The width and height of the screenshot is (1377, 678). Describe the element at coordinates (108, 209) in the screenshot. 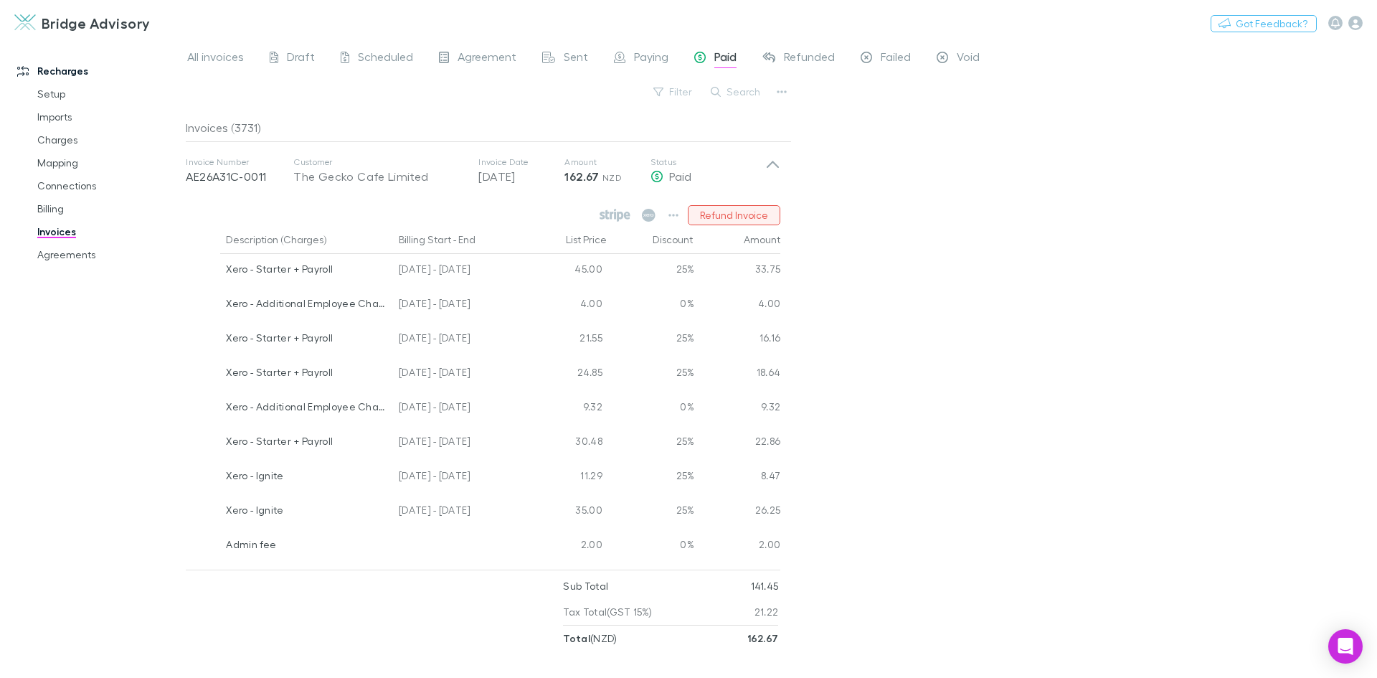

I see `a: Billing` at that location.